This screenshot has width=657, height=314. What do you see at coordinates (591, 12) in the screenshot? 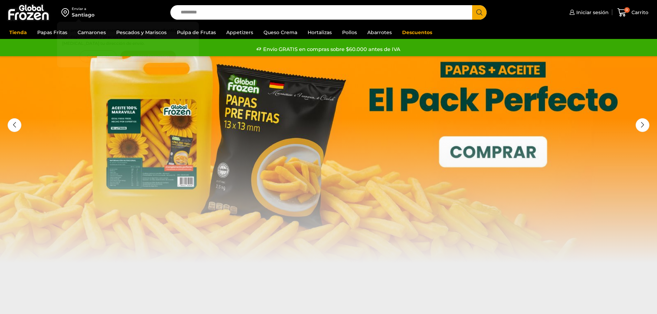
I see `span: Iniciar sesión` at bounding box center [591, 12].